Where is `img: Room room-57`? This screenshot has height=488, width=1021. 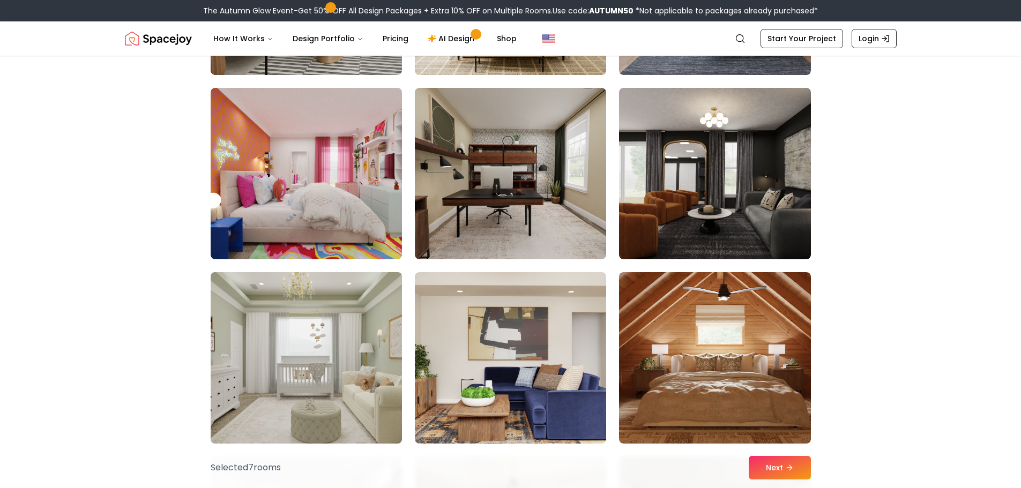 img: Room room-57 is located at coordinates (714, 174).